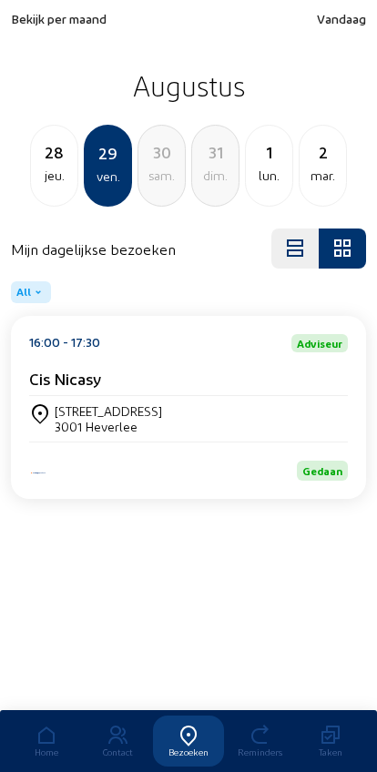 The width and height of the screenshot is (377, 772). I want to click on div: ven., so click(107, 177).